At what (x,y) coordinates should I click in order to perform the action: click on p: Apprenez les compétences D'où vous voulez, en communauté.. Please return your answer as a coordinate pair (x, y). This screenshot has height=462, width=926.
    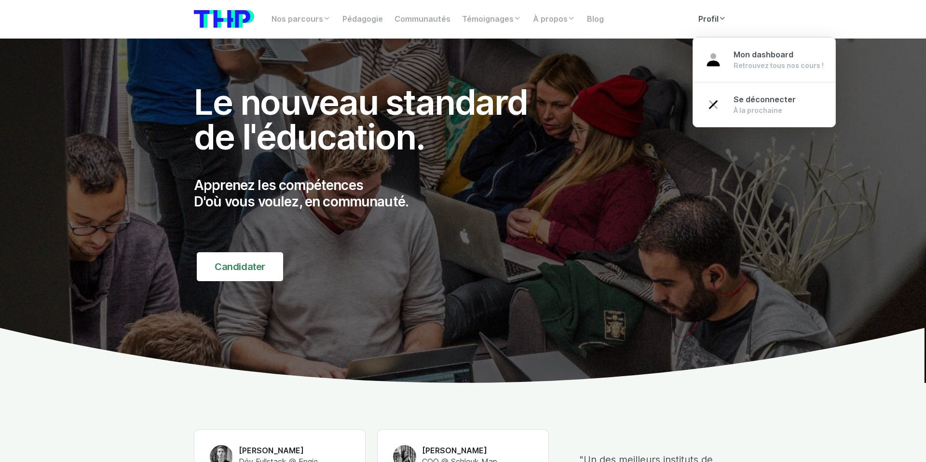
    Looking at the image, I should click on (371, 193).